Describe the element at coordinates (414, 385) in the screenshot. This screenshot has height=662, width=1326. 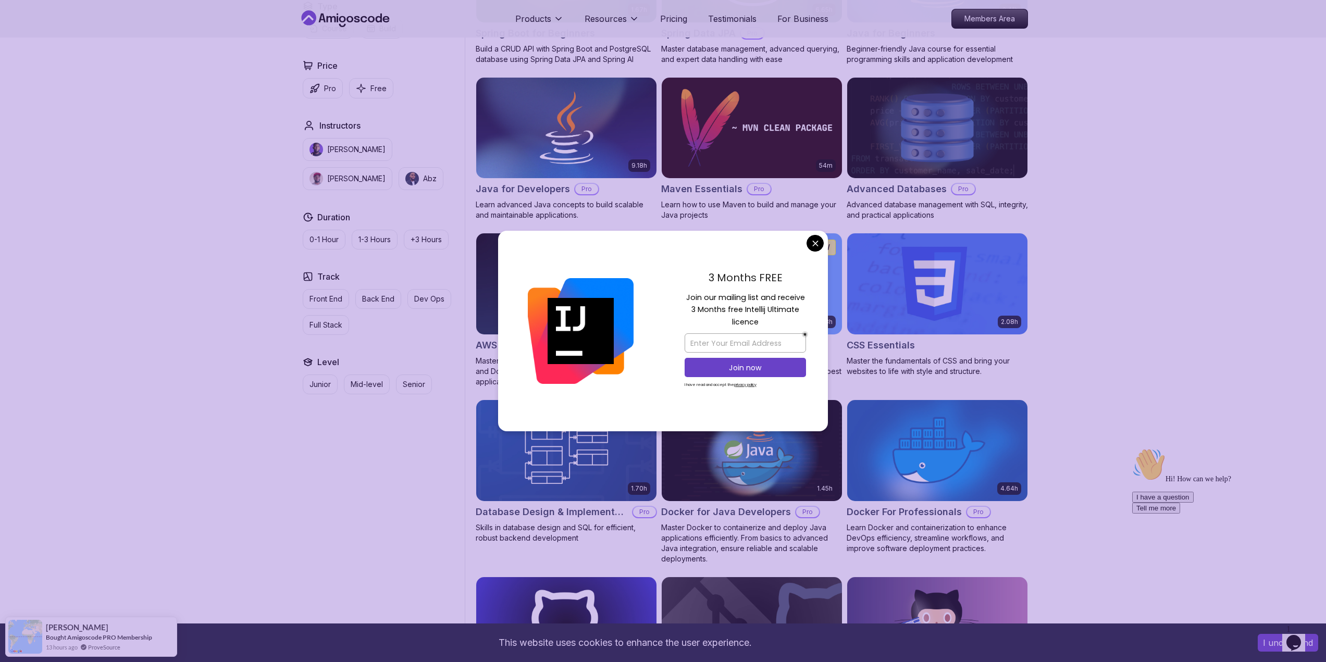
I see `button: Senior` at that location.